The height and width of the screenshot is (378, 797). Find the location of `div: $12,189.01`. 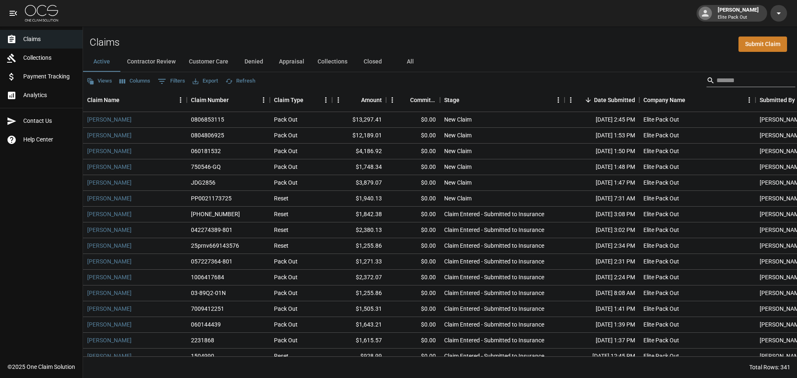

div: $12,189.01 is located at coordinates (359, 136).